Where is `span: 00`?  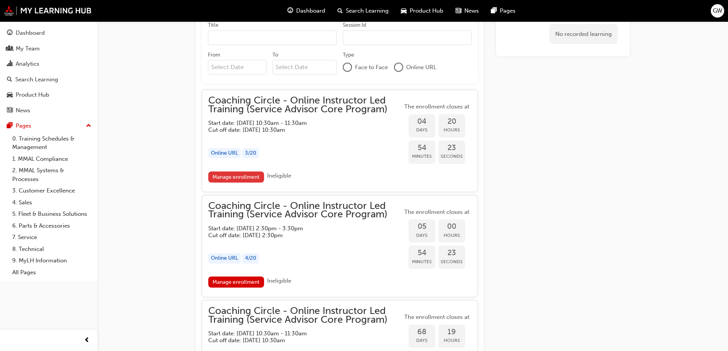
span: 00 is located at coordinates (452, 227).